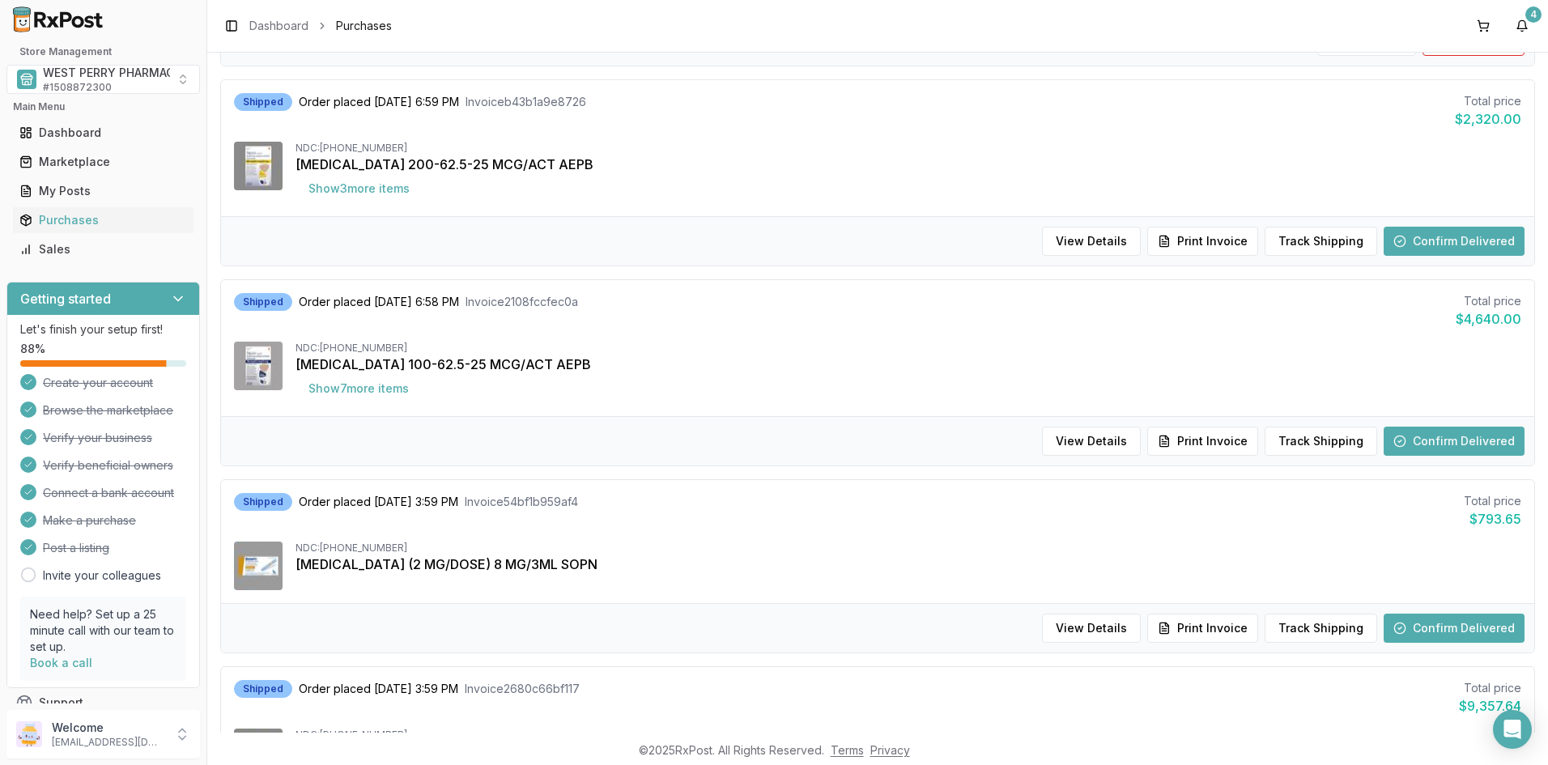  I want to click on div: My Posts, so click(103, 191).